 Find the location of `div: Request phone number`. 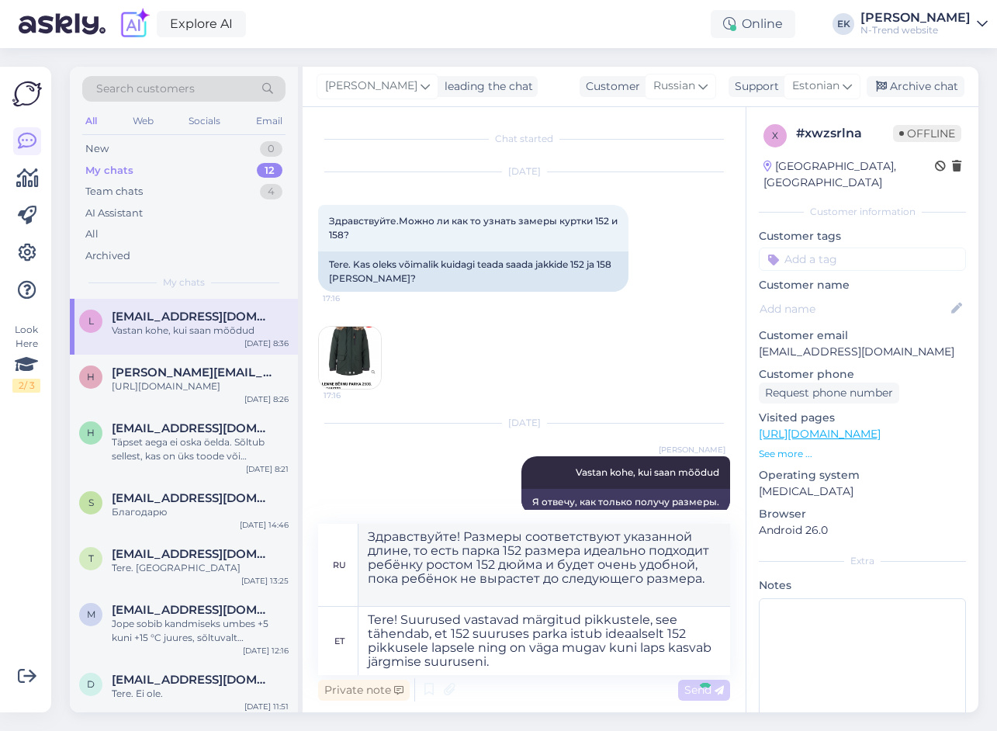

div: Request phone number is located at coordinates (829, 393).